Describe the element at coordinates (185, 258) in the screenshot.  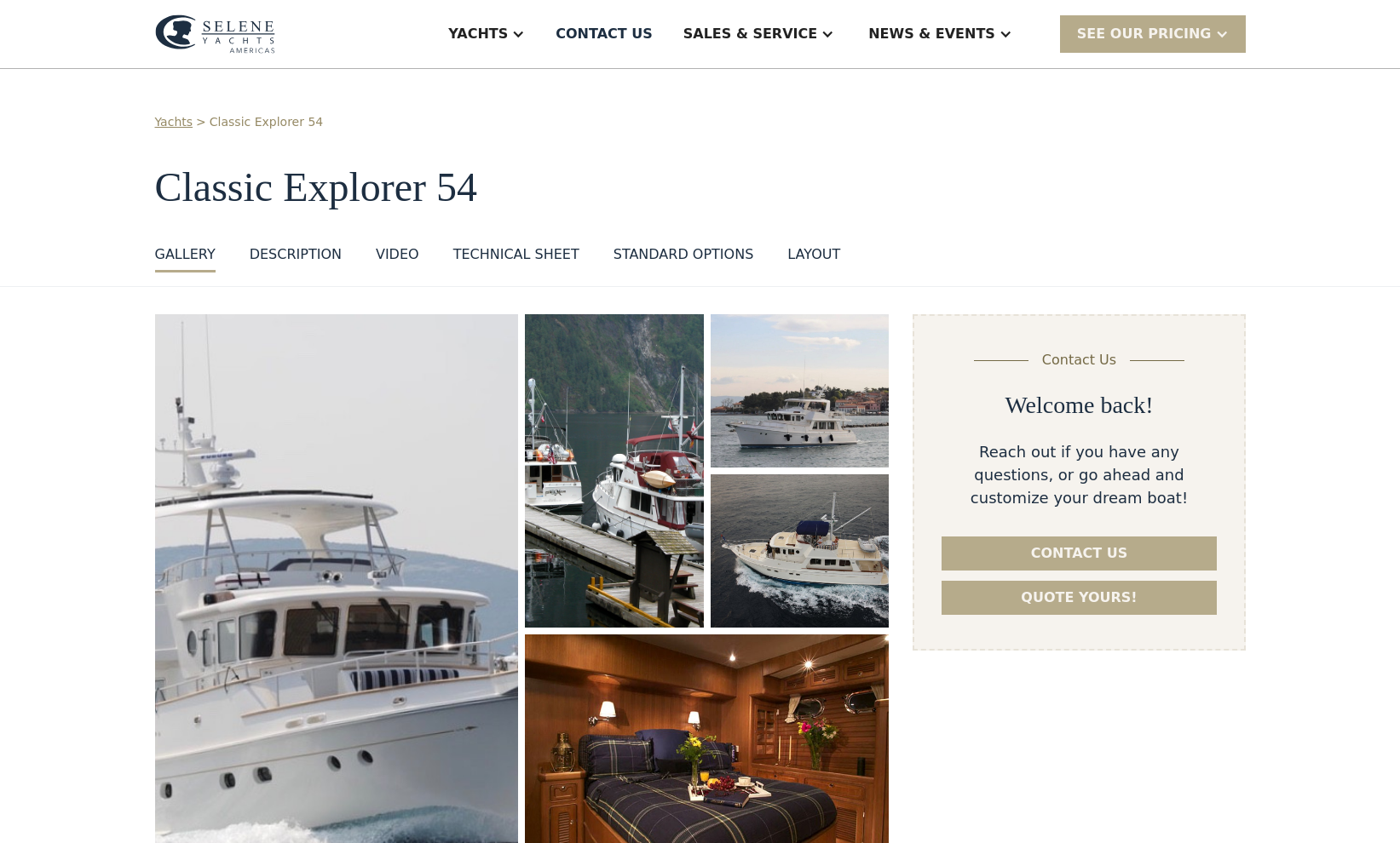
I see `a: GALLERY` at that location.